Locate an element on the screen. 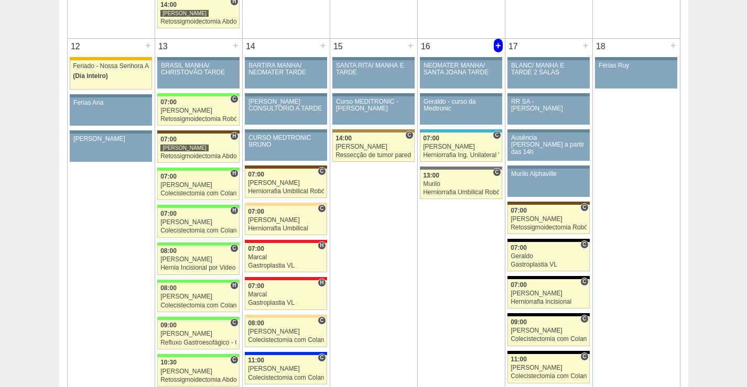 This screenshot has width=747, height=387. div: Murilo is located at coordinates (461, 184).